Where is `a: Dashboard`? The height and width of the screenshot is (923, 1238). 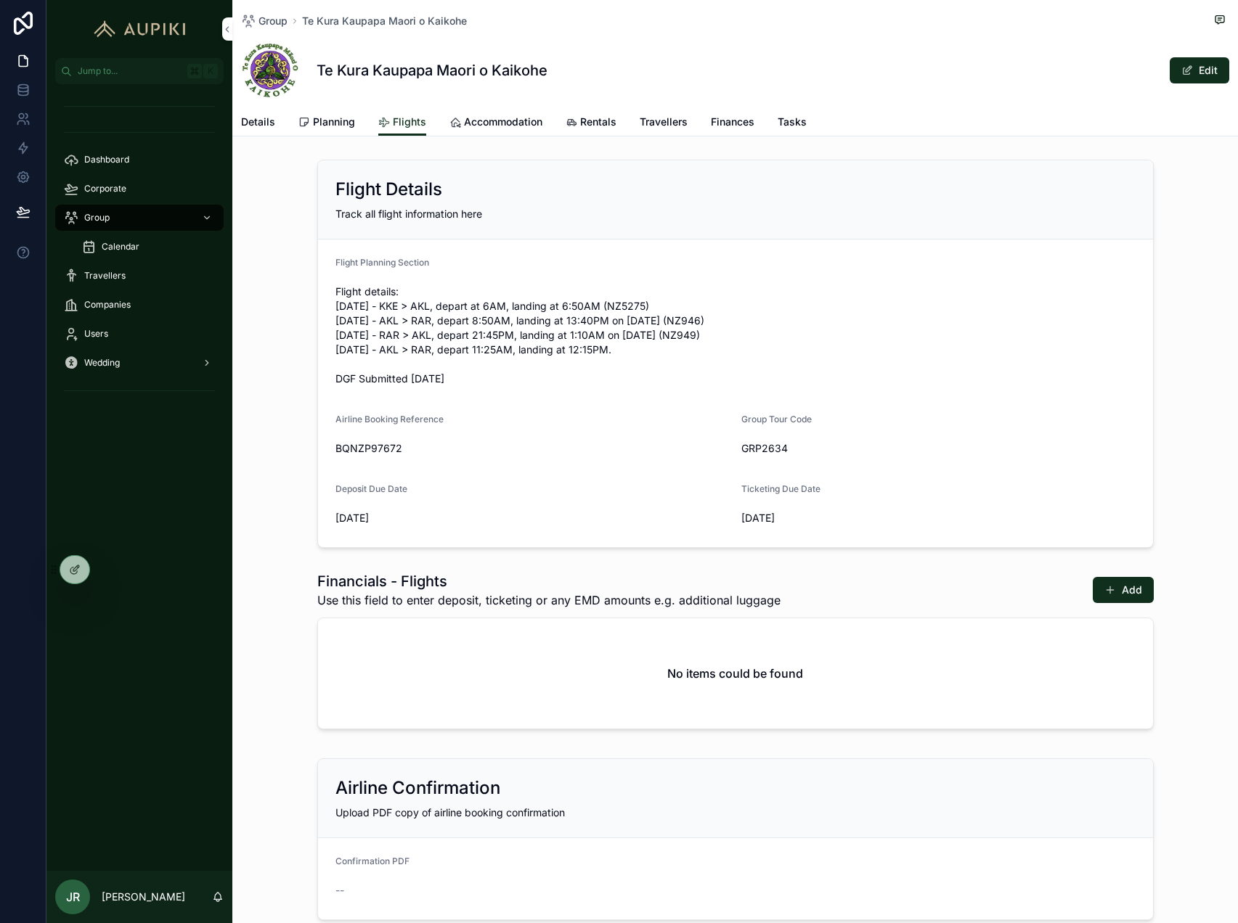
a: Dashboard is located at coordinates (139, 160).